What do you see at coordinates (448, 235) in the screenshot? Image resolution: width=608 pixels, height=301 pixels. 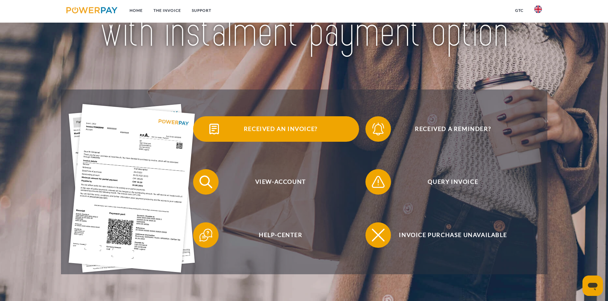 I see `a: Invoice purchase unavailable` at bounding box center [448, 235].